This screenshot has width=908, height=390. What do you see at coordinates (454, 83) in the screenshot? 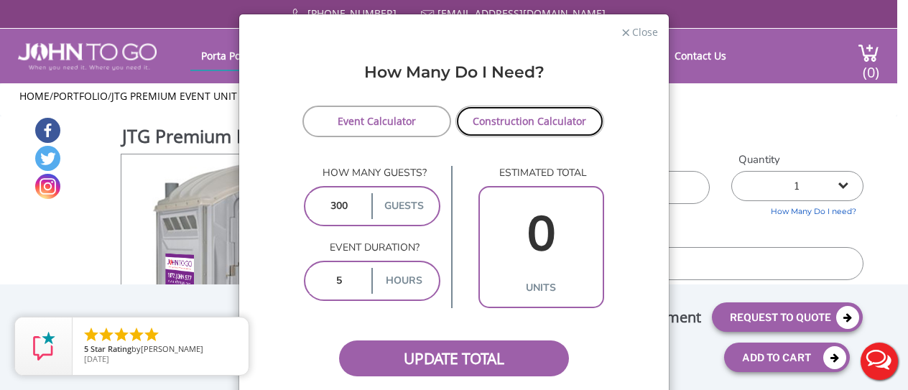
I see `div: How Many Do I Need?` at bounding box center [454, 83].